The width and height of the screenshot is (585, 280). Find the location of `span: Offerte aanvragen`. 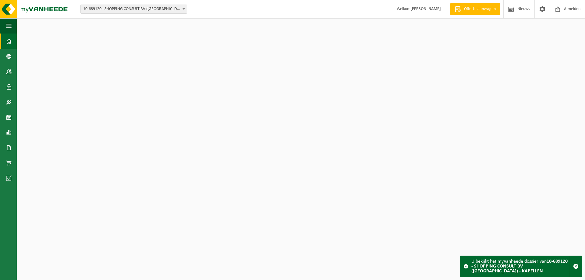

span: Offerte aanvragen is located at coordinates (480, 9).